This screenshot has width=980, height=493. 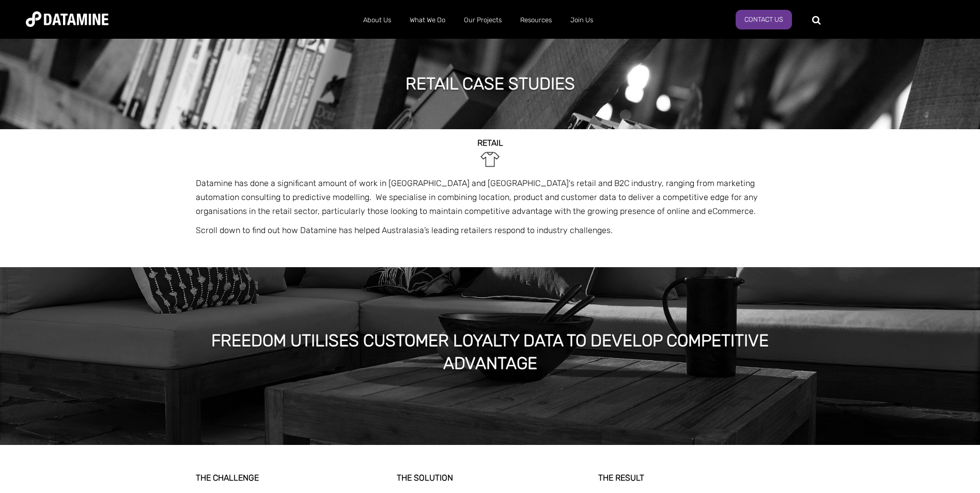 I want to click on img: Retail-1, so click(x=490, y=159).